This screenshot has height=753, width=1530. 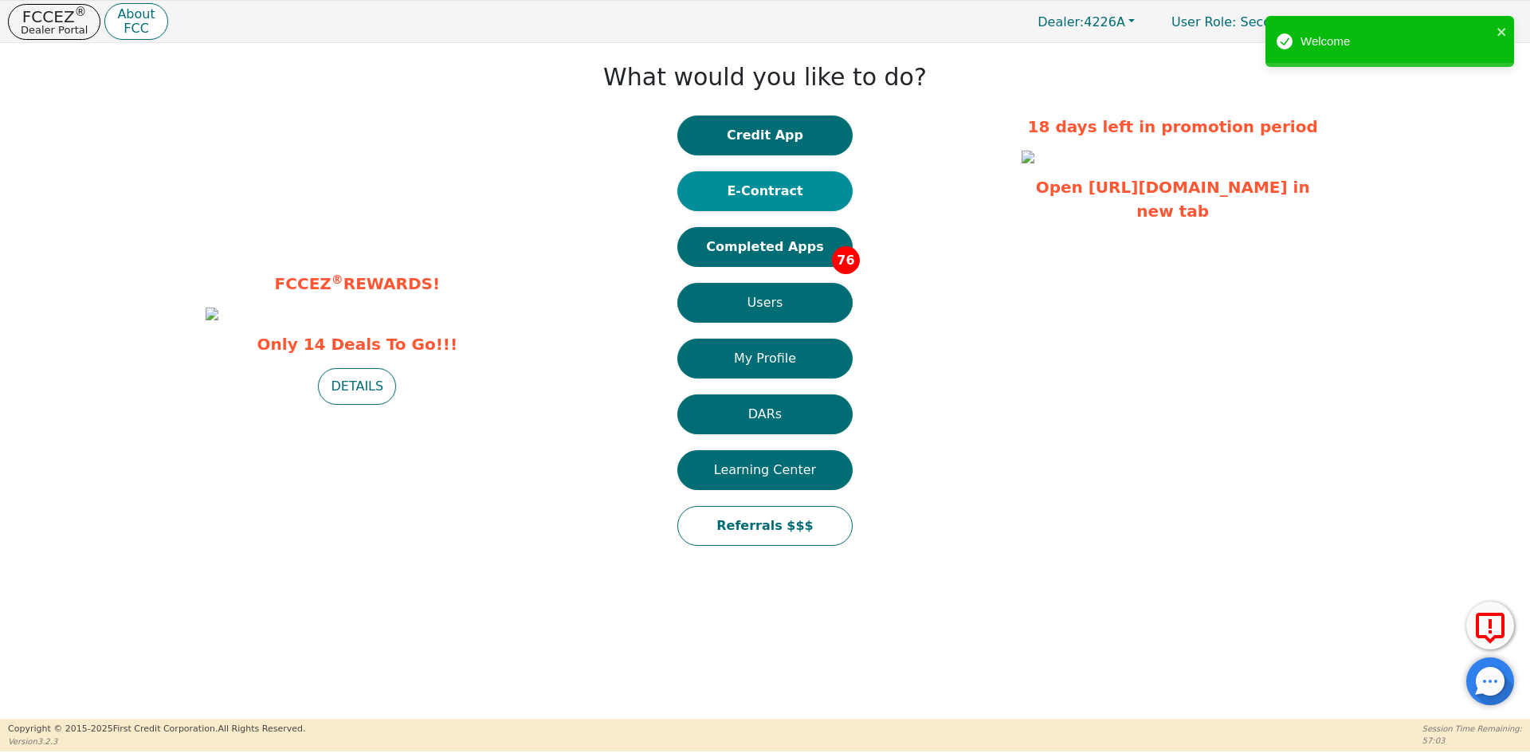 What do you see at coordinates (135, 22) in the screenshot?
I see `button: AboutFCC` at bounding box center [135, 22].